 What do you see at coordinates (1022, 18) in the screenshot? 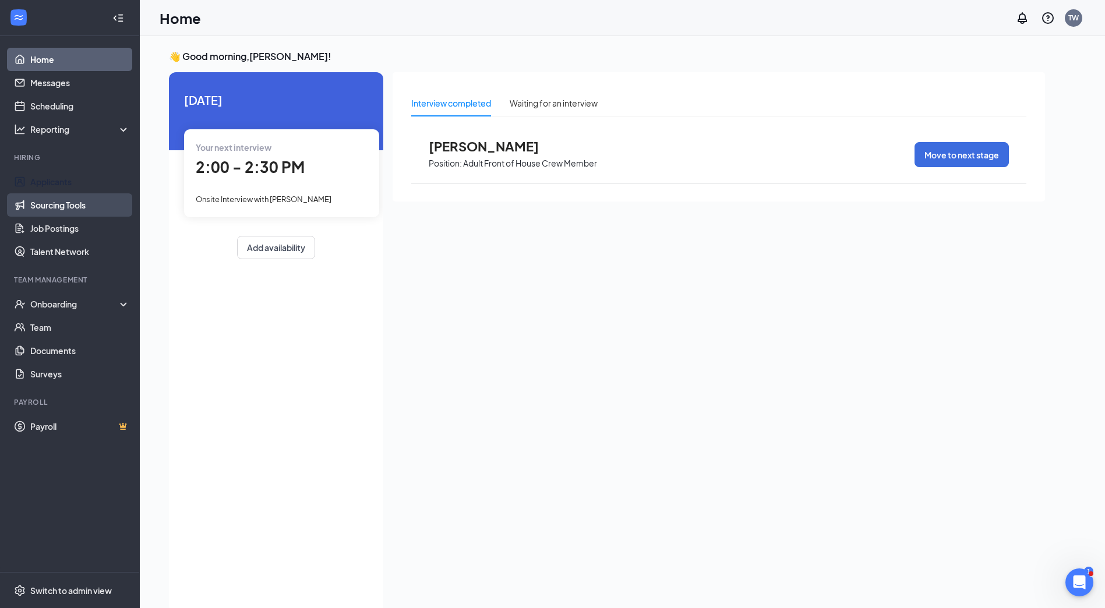
I see `svg: Notifications` at bounding box center [1022, 18].